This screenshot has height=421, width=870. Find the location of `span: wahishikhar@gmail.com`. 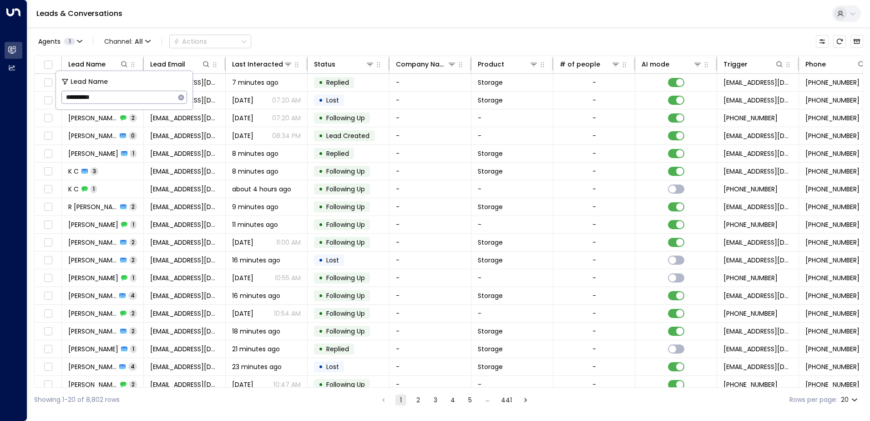

span: wahishikhar@gmail.com is located at coordinates (184, 331).